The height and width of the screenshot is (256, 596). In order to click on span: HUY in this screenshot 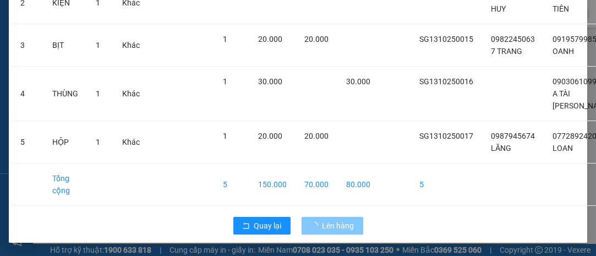, I will do `click(498, 9)`.